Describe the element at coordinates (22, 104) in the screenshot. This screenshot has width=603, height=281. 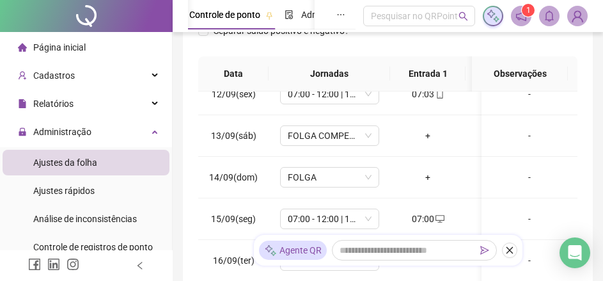
I see `span: file` at that location.